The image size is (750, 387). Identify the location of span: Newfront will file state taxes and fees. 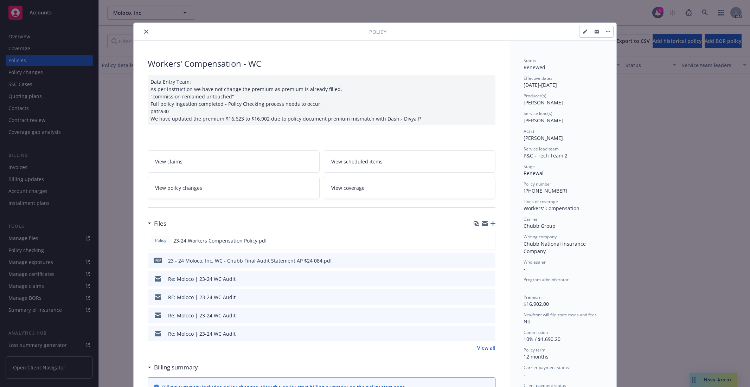
(560, 315).